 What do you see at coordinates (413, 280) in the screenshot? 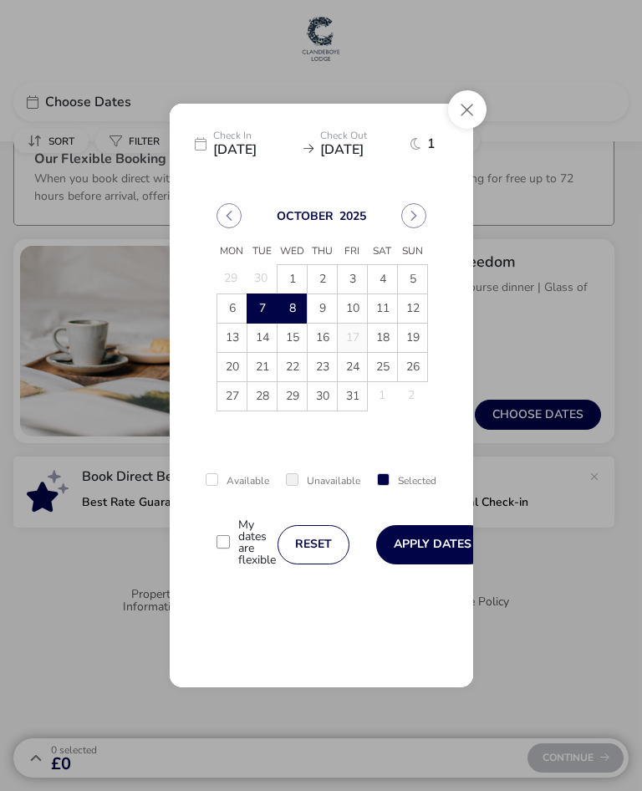
I see `span: 5` at bounding box center [413, 280].